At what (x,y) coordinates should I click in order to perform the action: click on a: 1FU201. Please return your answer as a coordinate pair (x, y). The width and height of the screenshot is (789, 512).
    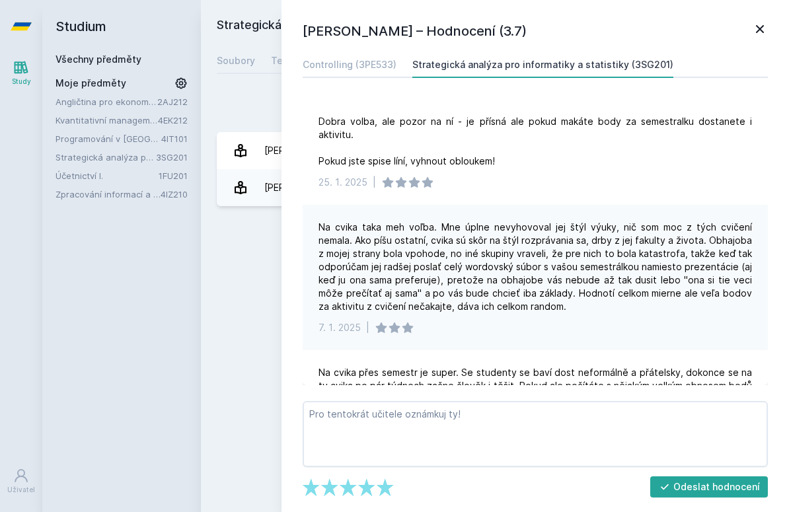
    Looking at the image, I should click on (173, 176).